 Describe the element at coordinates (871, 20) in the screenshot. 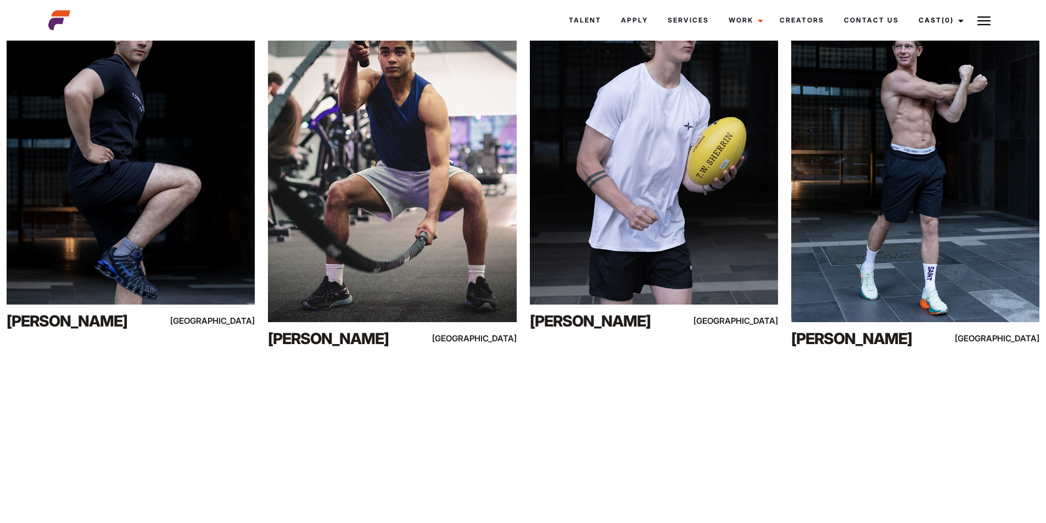

I see `a: Contact Us` at that location.